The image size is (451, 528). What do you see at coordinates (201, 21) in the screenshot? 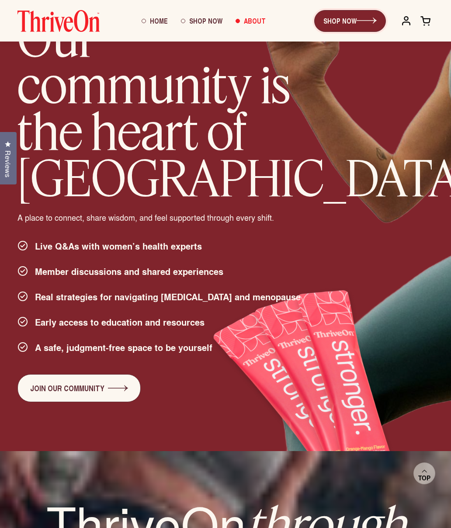
I see `a: Shop Now` at bounding box center [201, 21].